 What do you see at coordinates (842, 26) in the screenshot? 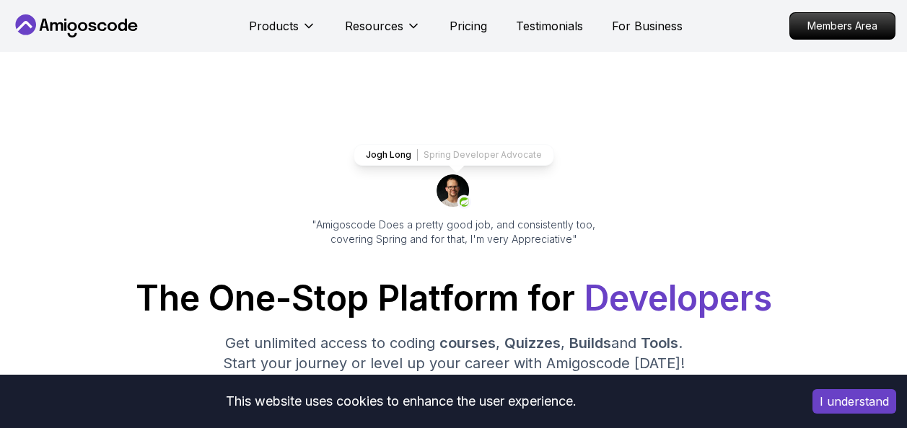
I see `p: Members Area` at bounding box center [842, 26].